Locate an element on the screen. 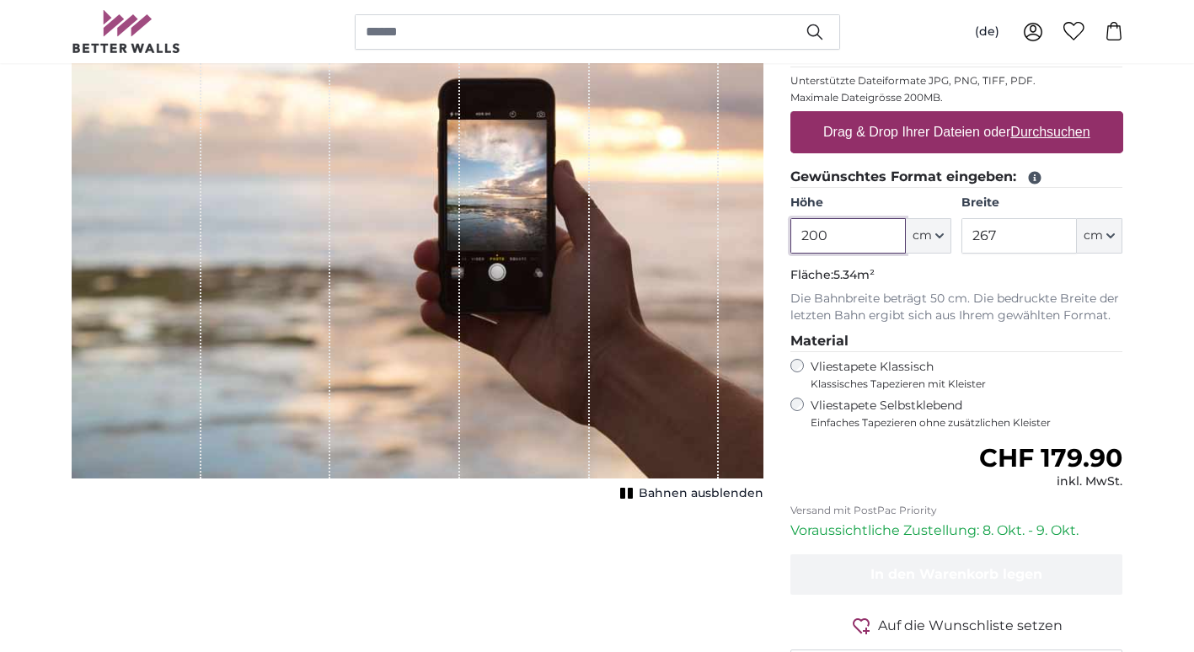 The image size is (1194, 652). p: Die Bahnbreite beträgt 50 cm. Die bedruckte Breite der letzten Bahn ergibt sich aus Ihrem gewählt... is located at coordinates (956, 307).